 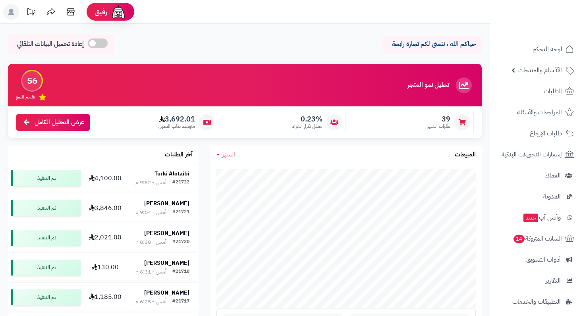 I want to click on span: المدونة, so click(x=552, y=197).